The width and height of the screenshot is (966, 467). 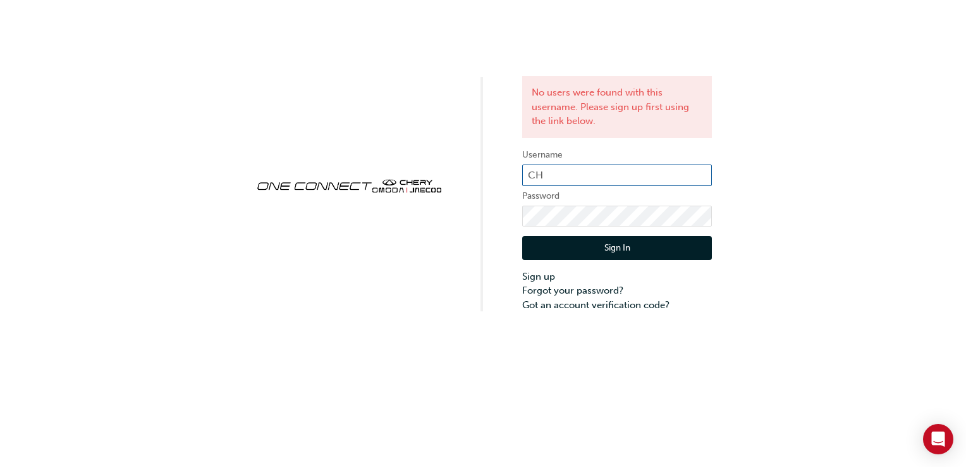 What do you see at coordinates (938, 439) in the screenshot?
I see `div: Open Intercom Messenger` at bounding box center [938, 439].